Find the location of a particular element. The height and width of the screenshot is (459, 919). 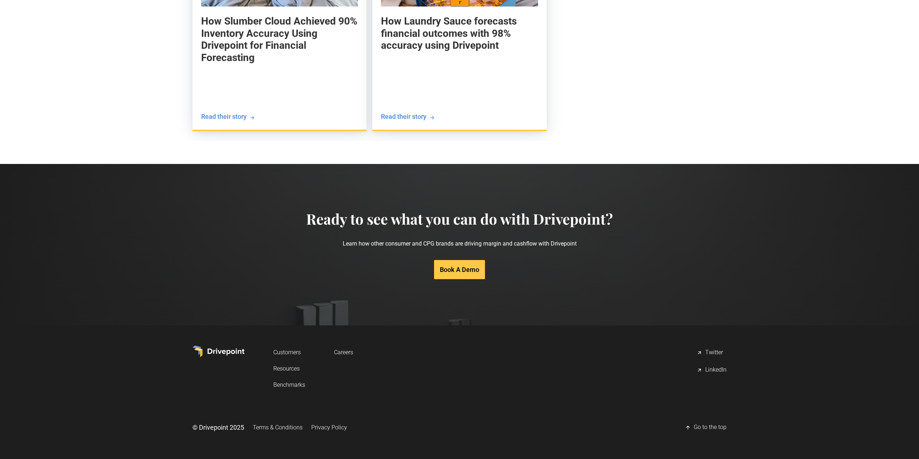

div: © Drivepoint 2025 is located at coordinates (218, 427).